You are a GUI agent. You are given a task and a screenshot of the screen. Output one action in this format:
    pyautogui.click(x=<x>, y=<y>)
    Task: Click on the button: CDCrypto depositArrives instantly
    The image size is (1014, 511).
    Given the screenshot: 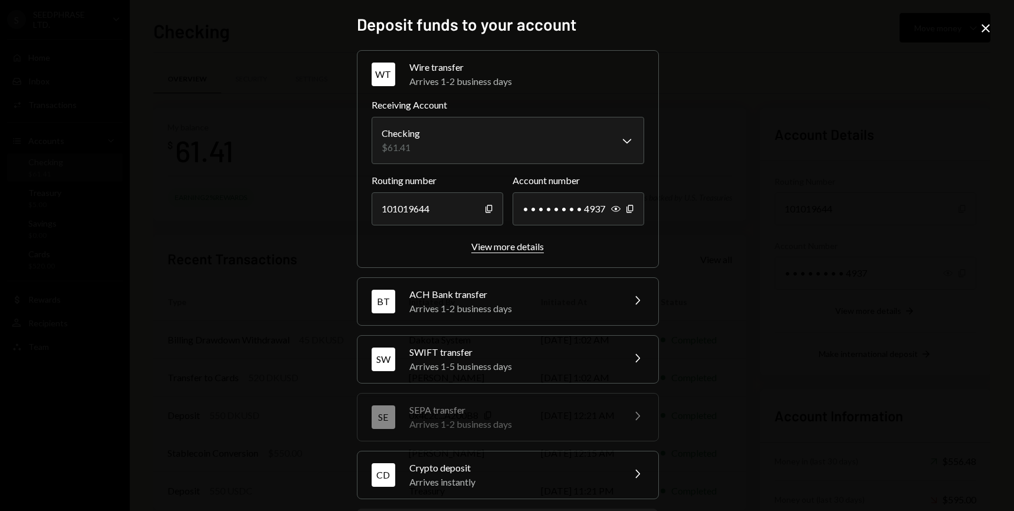 What is the action you would take?
    pyautogui.click(x=508, y=475)
    